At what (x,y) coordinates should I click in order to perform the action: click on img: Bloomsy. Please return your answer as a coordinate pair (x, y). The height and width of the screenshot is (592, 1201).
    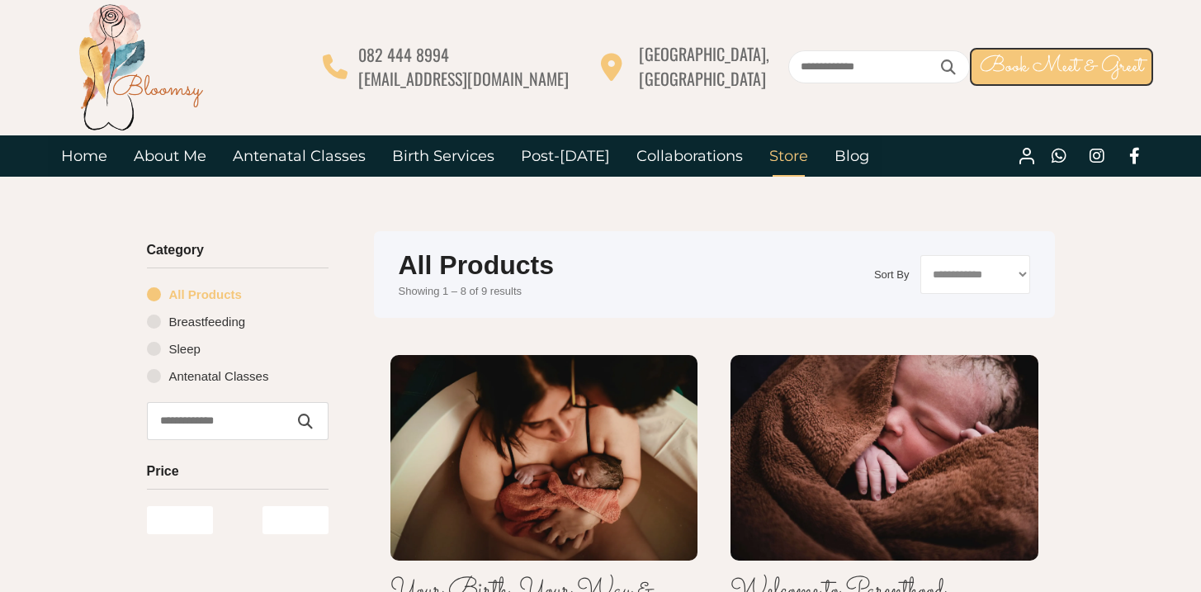
    Looking at the image, I should click on (140, 67).